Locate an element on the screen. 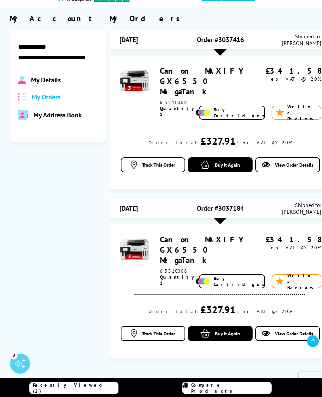  span: Compare Products is located at coordinates (231, 388).